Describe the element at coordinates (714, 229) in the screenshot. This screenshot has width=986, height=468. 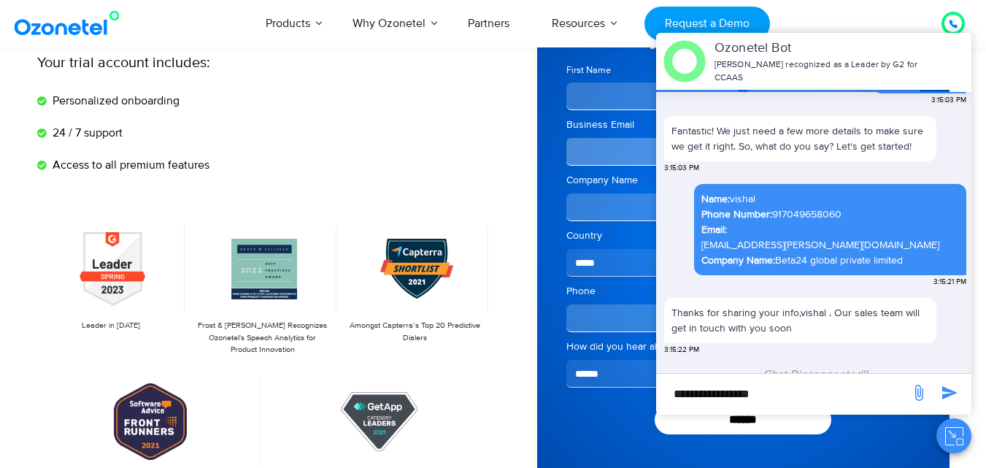
I see `b: Email:` at that location.